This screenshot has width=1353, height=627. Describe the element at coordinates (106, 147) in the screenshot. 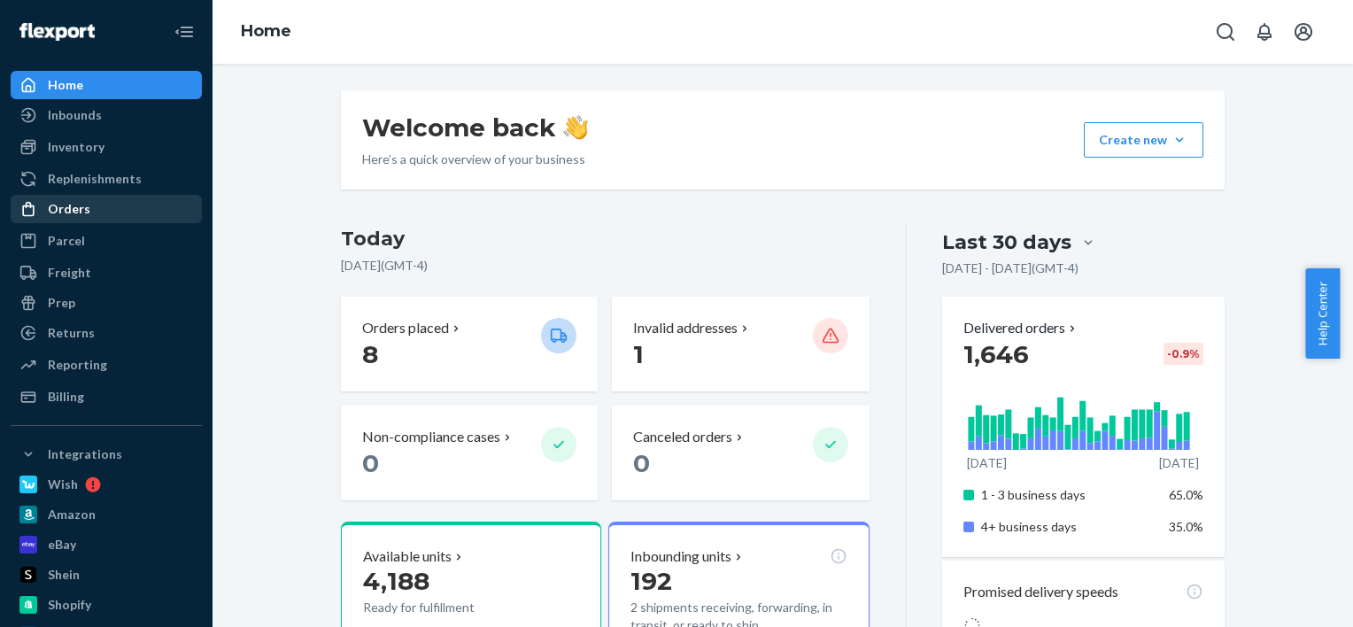

I see `a: Inventory` at that location.